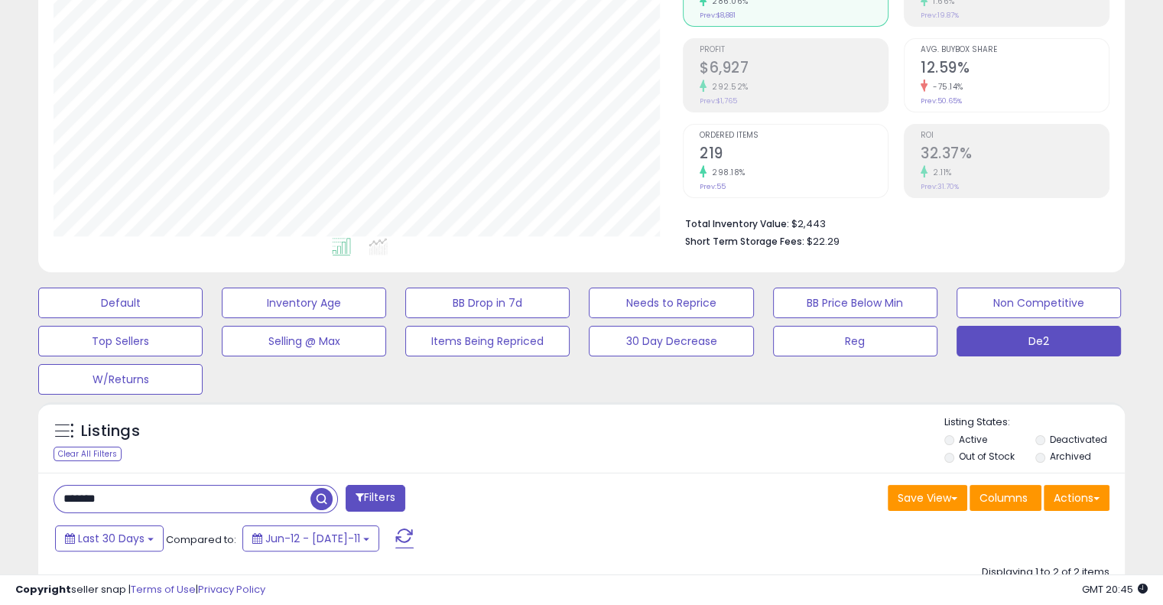 This screenshot has width=1163, height=605. Describe the element at coordinates (110, 431) in the screenshot. I see `h5: Listings` at that location.